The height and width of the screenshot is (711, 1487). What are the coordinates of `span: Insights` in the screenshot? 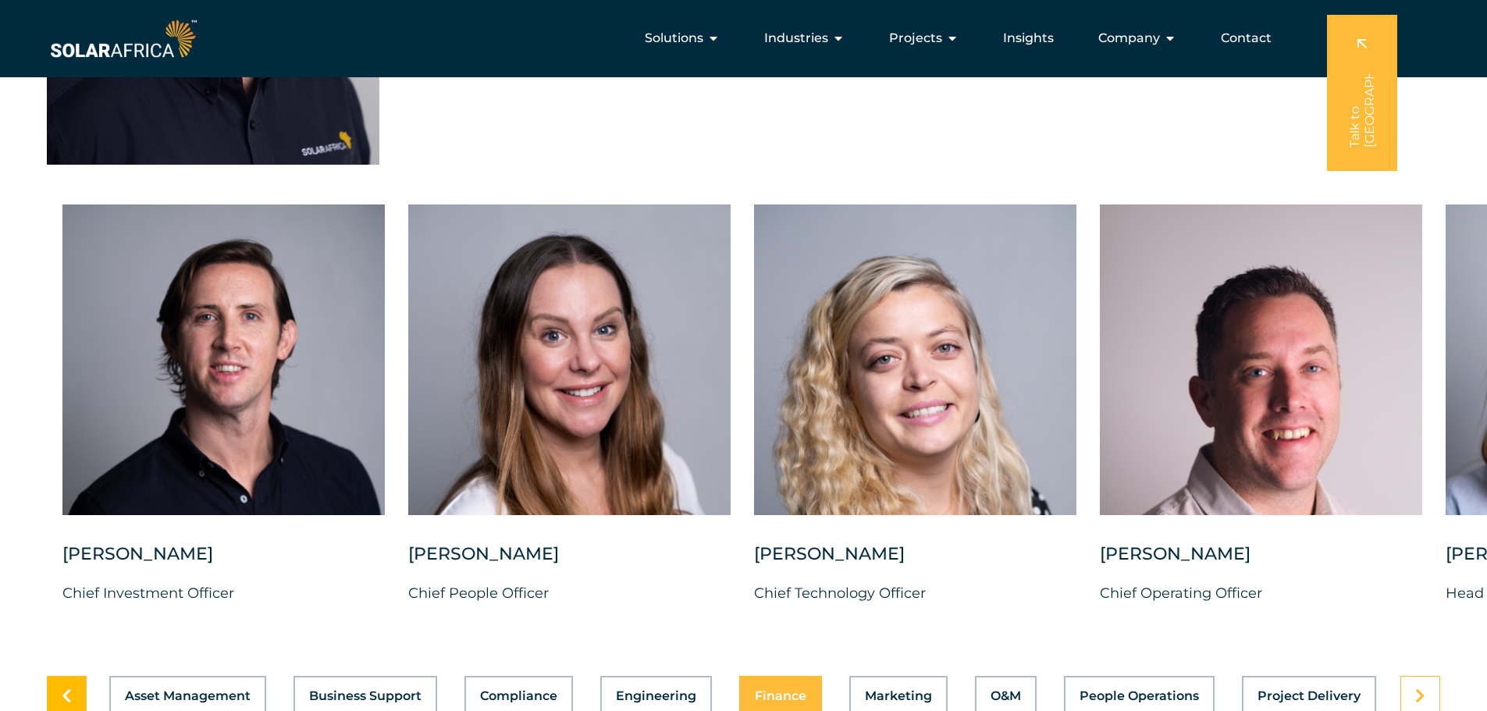 It's located at (1028, 38).